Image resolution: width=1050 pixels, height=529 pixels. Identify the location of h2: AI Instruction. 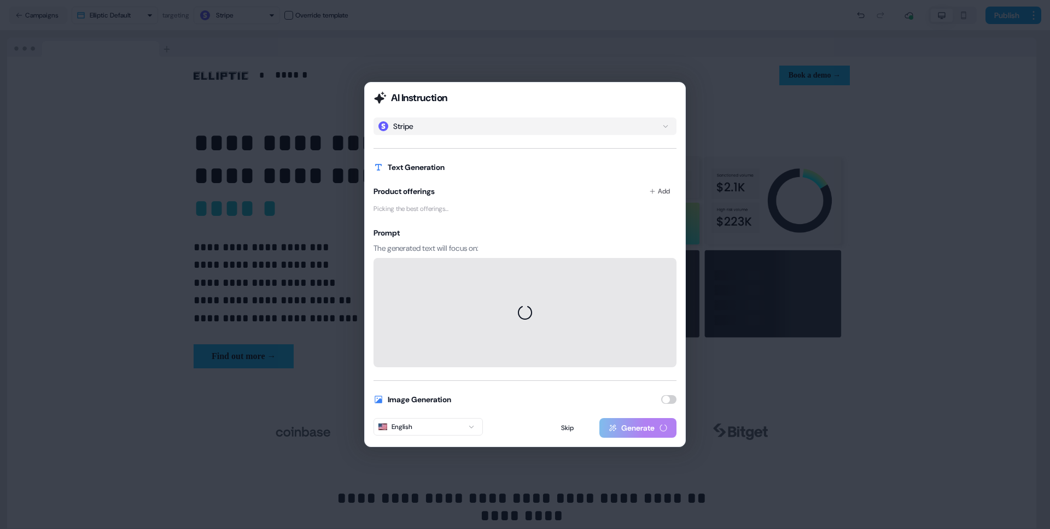
(419, 98).